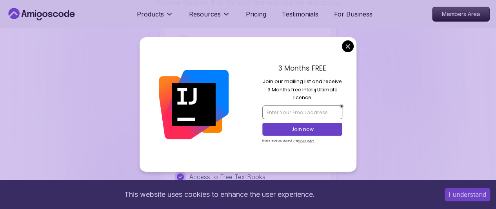 This screenshot has height=209, width=496. What do you see at coordinates (217, 43) in the screenshot?
I see `h2: Free Plan` at bounding box center [217, 43].